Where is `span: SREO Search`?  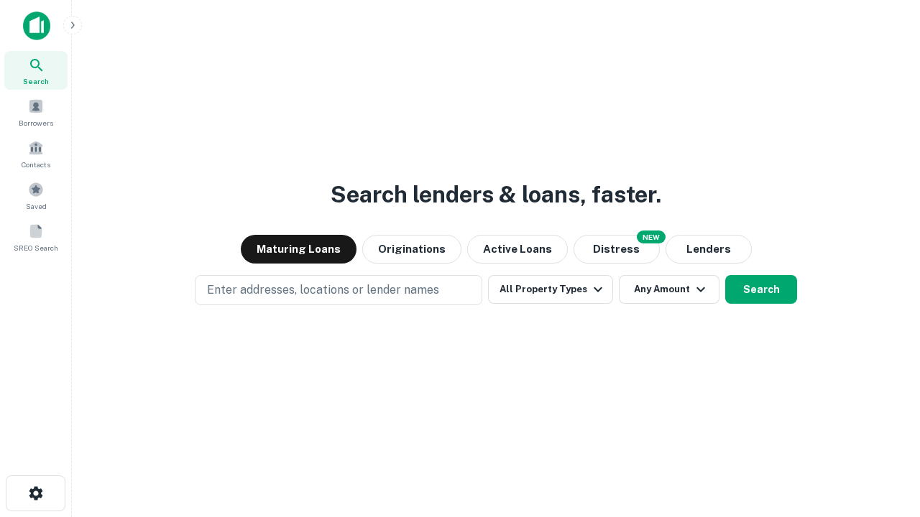 span: SREO Search is located at coordinates (36, 248).